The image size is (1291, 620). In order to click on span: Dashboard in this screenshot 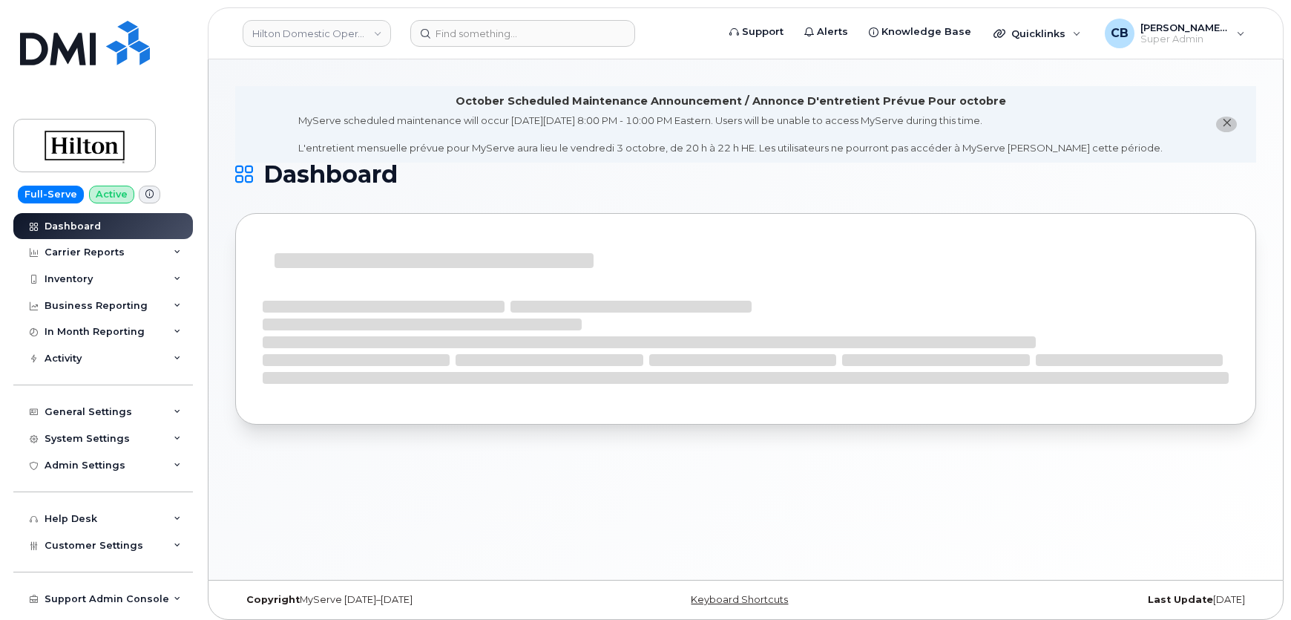, I will do `click(330, 174)`.